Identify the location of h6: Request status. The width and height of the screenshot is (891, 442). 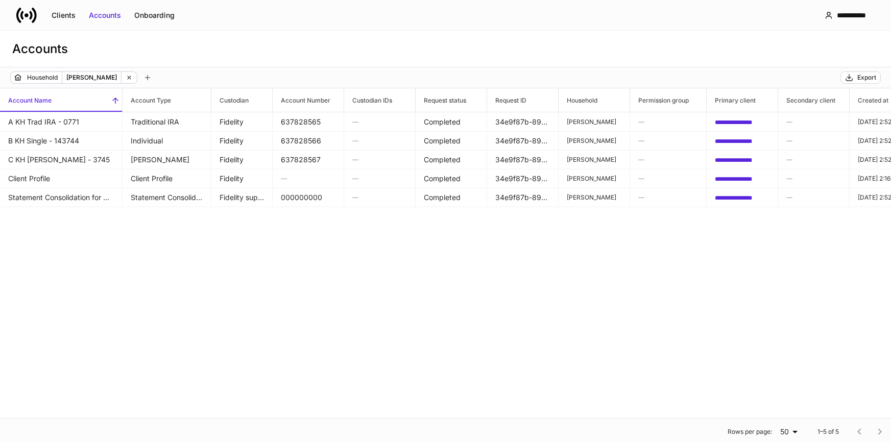
(441, 100).